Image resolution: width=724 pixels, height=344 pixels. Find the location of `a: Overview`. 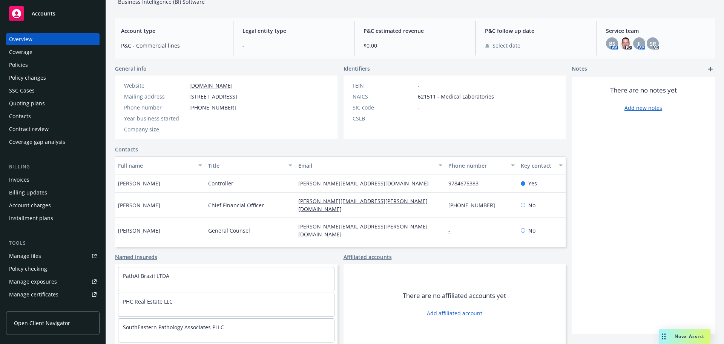

a: Overview is located at coordinates (53, 39).